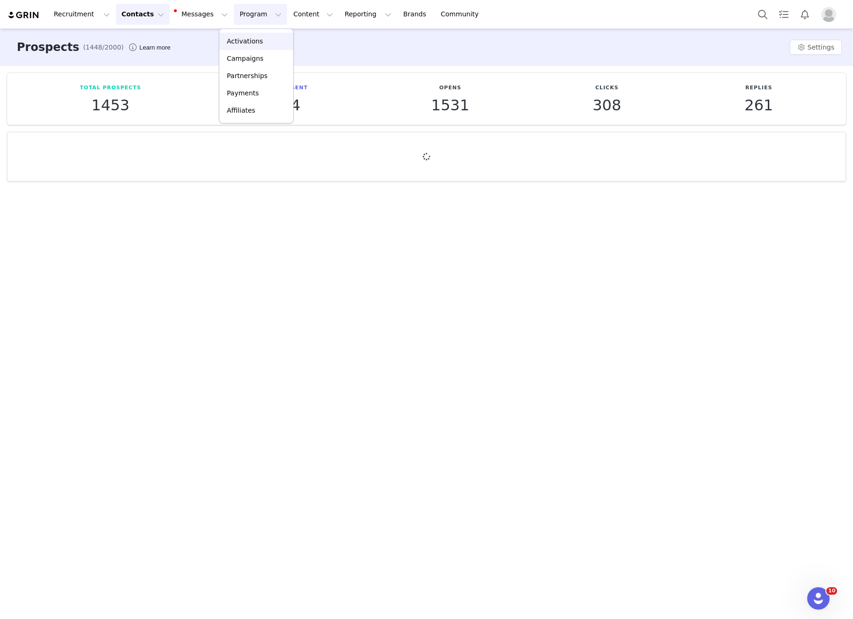 The width and height of the screenshot is (853, 619). I want to click on button: Settings, so click(815, 47).